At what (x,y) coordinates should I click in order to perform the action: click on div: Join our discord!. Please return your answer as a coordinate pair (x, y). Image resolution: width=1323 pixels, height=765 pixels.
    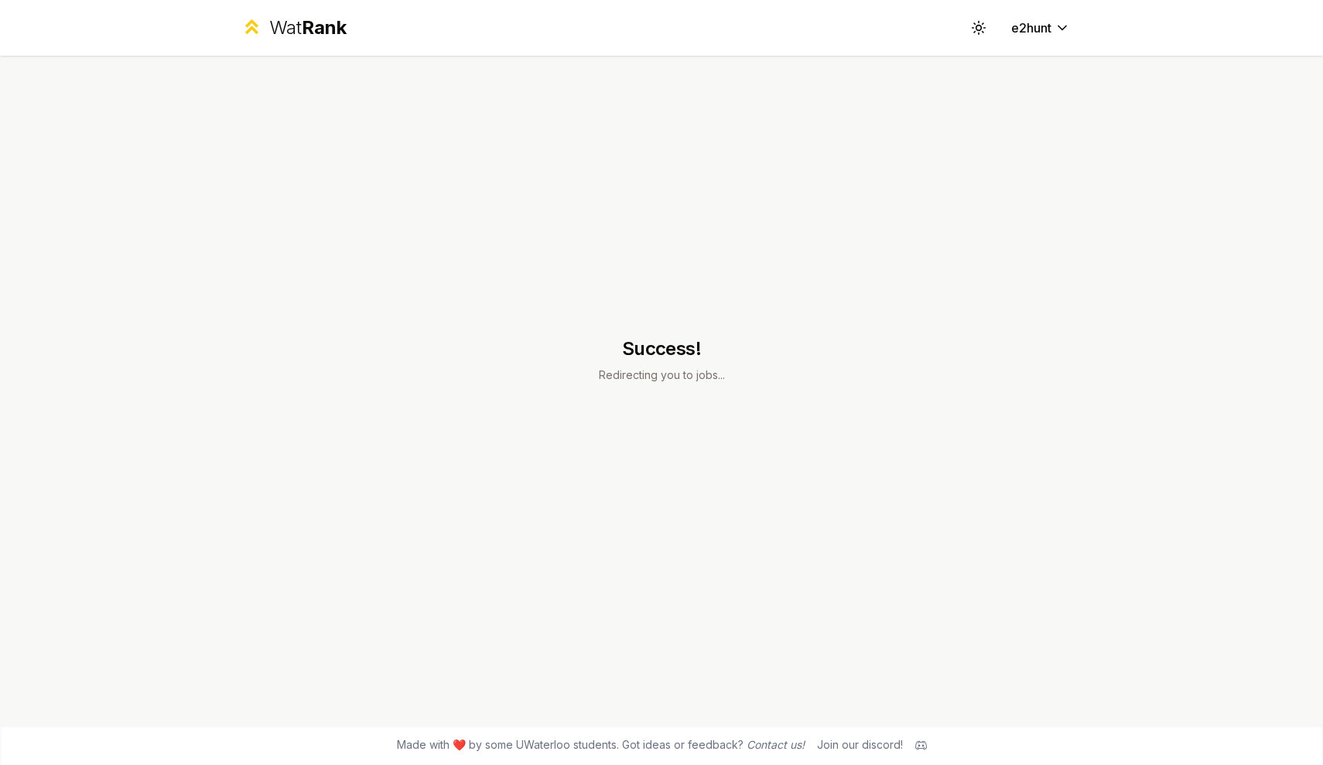
    Looking at the image, I should click on (860, 745).